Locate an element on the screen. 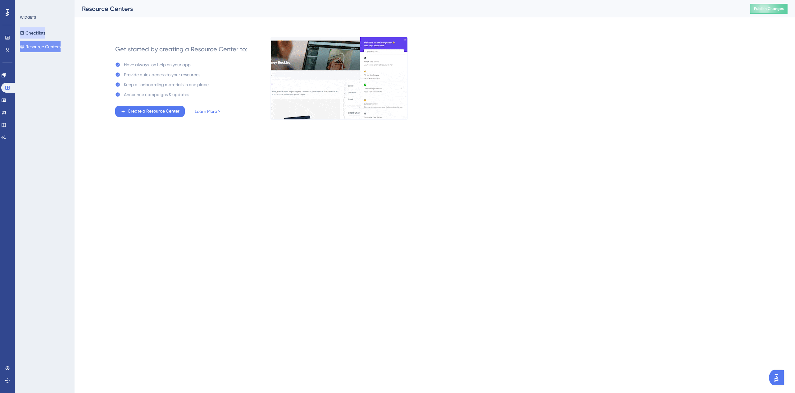  div: Keep all onboarding materials in one place is located at coordinates (166, 85).